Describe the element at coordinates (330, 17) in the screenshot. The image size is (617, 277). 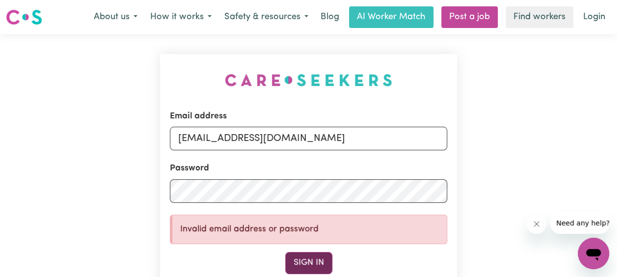
I see `a: Blog` at that location.